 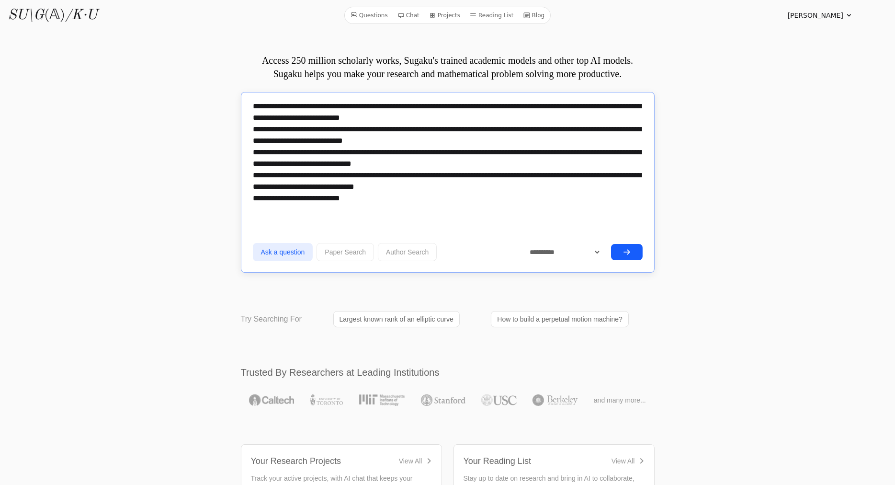 What do you see at coordinates (283, 252) in the screenshot?
I see `button: Ask a question` at bounding box center [283, 252].